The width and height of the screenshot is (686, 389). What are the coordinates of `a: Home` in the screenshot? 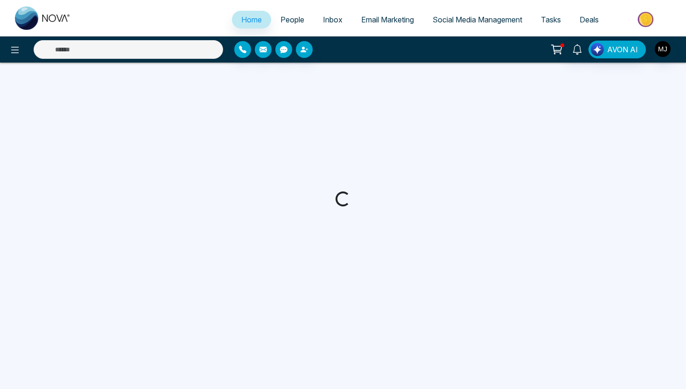 It's located at (252, 20).